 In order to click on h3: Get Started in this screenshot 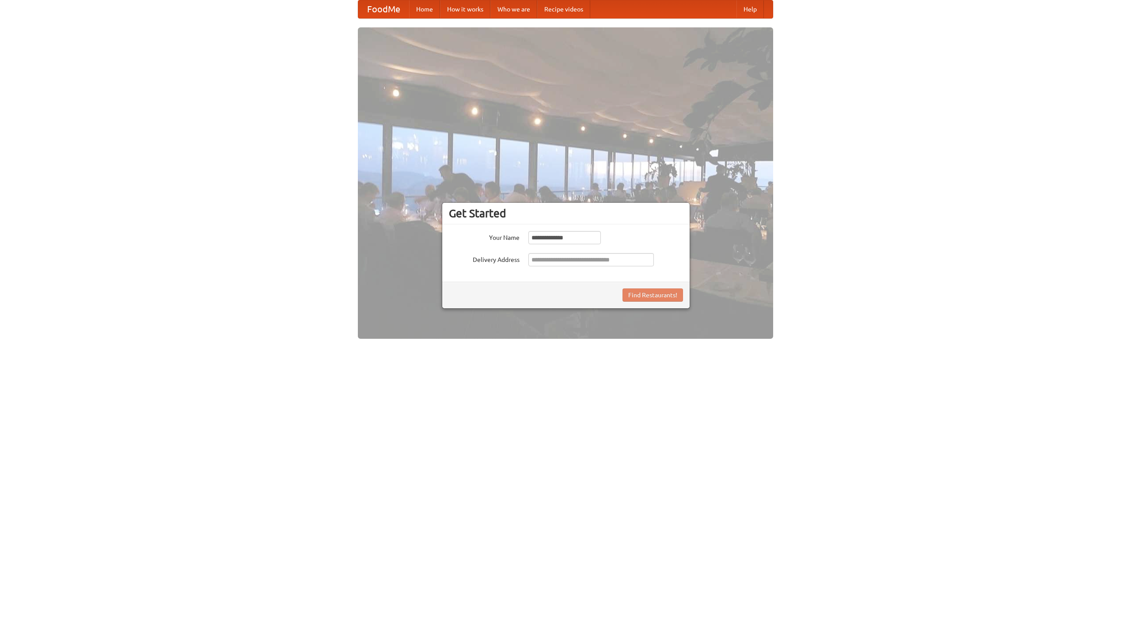, I will do `click(566, 213)`.